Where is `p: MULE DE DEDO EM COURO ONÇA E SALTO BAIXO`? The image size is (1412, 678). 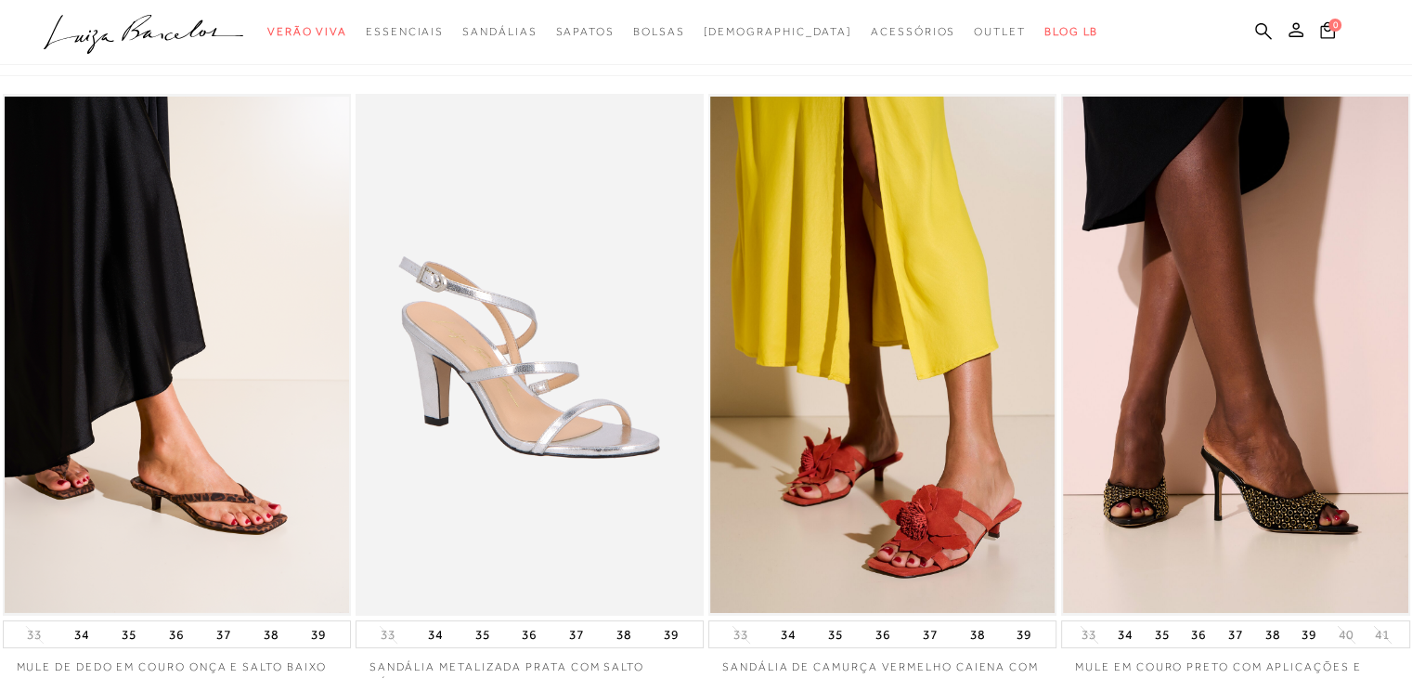 p: MULE DE DEDO EM COURO ONÇA E SALTO BAIXO is located at coordinates (176, 661).